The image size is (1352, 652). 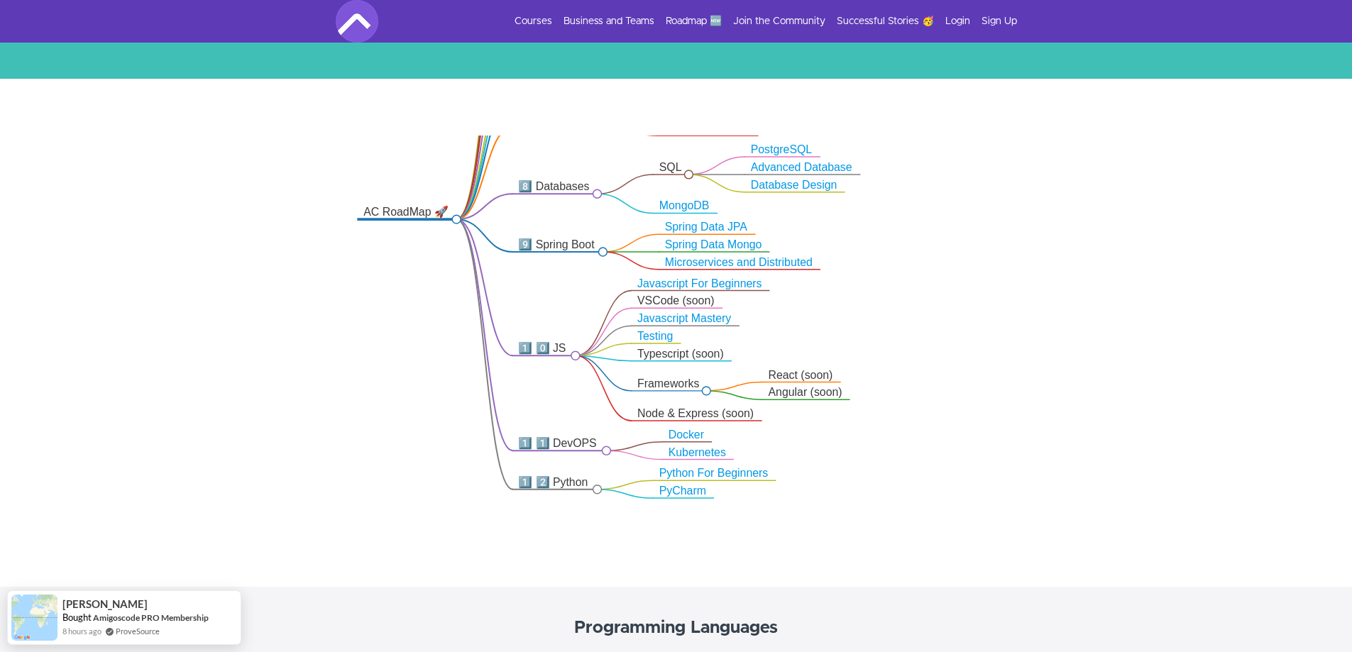 What do you see at coordinates (782, 149) in the screenshot?
I see `a: PostgreSQL` at bounding box center [782, 149].